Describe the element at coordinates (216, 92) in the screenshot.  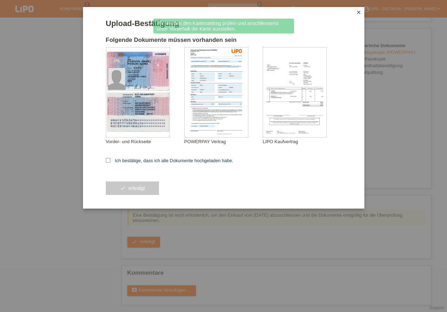
I see `img: upload_document_confirmation_type_contract_kkg_whitelabel.png` at that location.